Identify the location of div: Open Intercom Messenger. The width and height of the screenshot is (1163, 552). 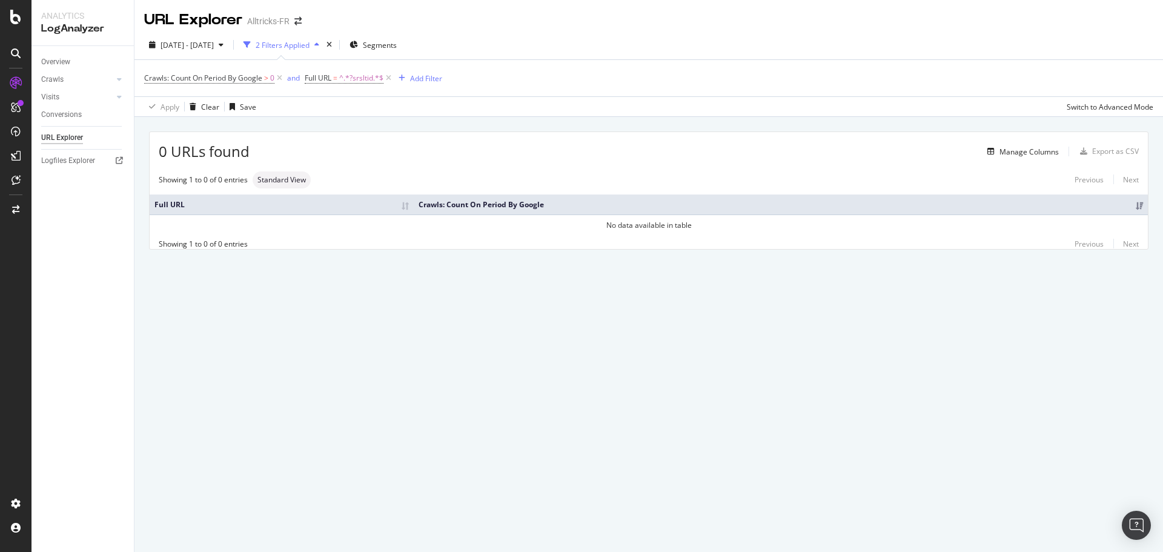
(1136, 525).